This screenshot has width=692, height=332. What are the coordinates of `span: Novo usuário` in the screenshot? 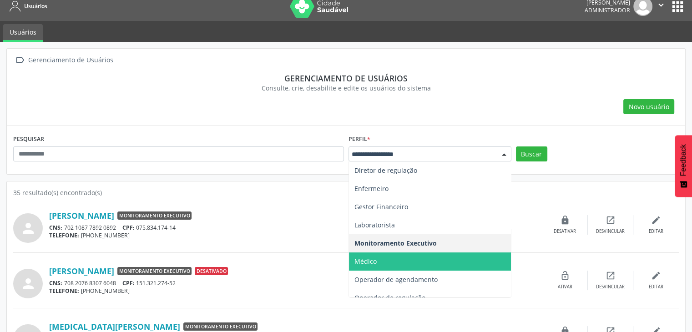 It's located at (649, 107).